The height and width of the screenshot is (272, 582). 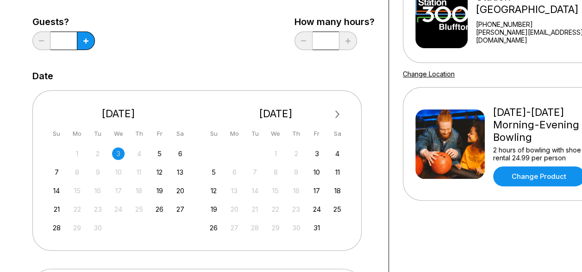 I want to click on div: Not available Wednesday, September 10th, 2025, so click(x=118, y=172).